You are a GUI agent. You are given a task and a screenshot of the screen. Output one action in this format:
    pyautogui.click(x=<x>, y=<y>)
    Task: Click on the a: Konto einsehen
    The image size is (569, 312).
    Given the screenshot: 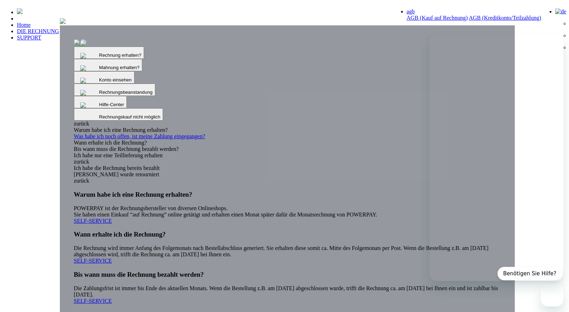 What is the action you would take?
    pyautogui.click(x=104, y=79)
    